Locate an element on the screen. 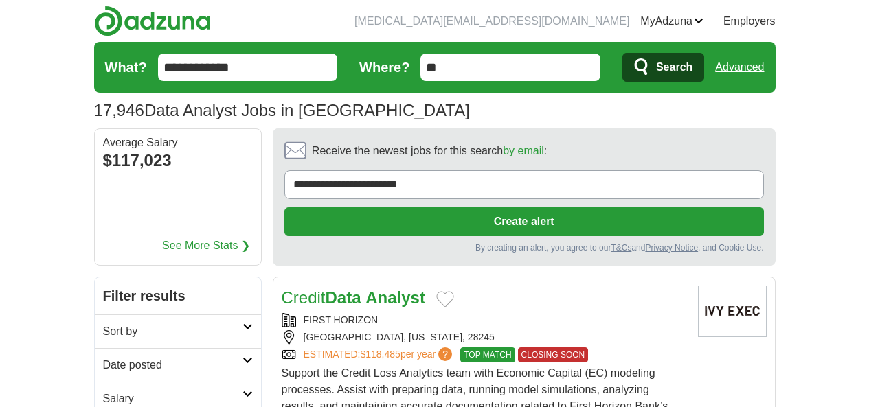 The height and width of the screenshot is (407, 869). a: Employers is located at coordinates (749, 21).